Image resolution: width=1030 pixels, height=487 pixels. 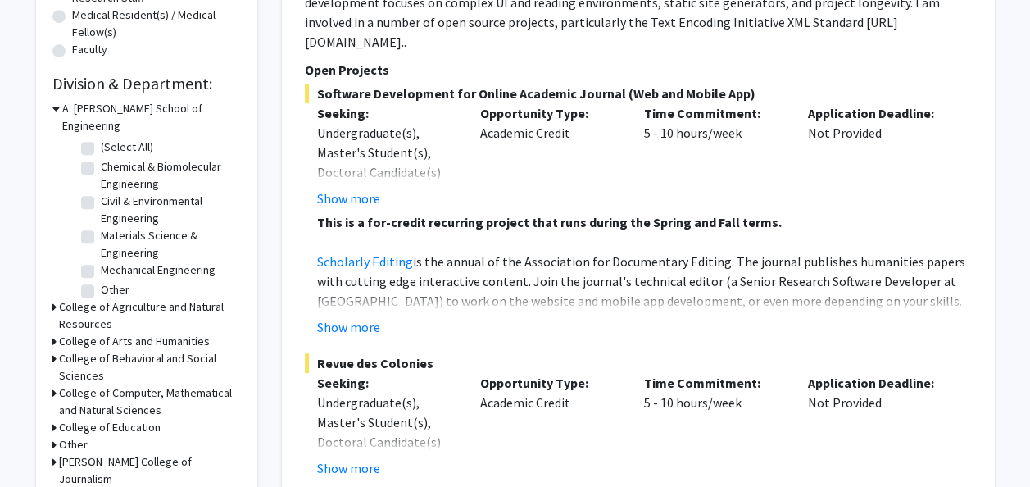 I want to click on label: Civil & Environmental Engineering, so click(x=169, y=210).